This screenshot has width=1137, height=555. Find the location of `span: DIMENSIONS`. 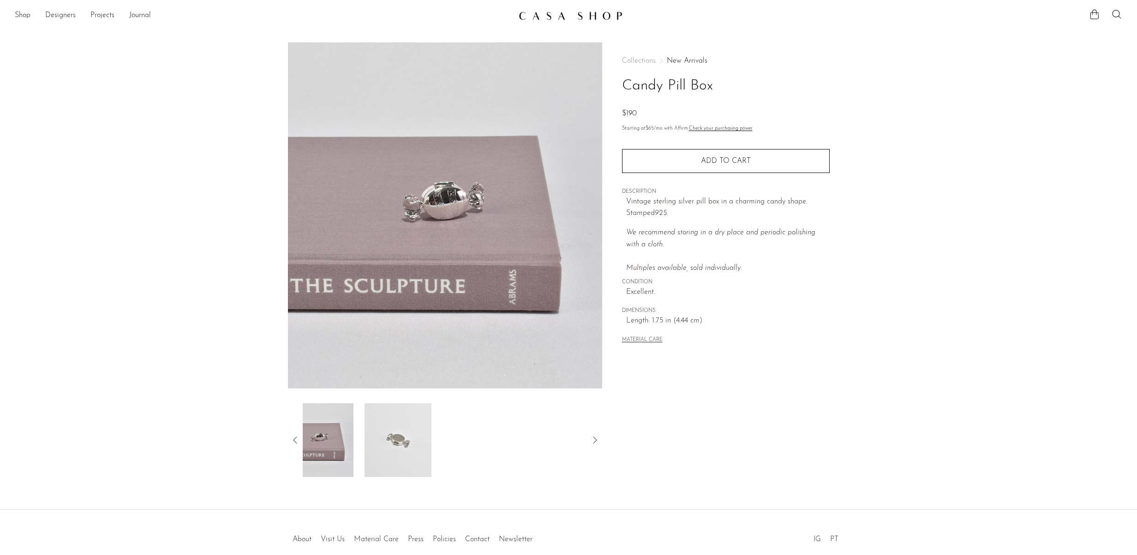

span: DIMENSIONS is located at coordinates (726, 311).